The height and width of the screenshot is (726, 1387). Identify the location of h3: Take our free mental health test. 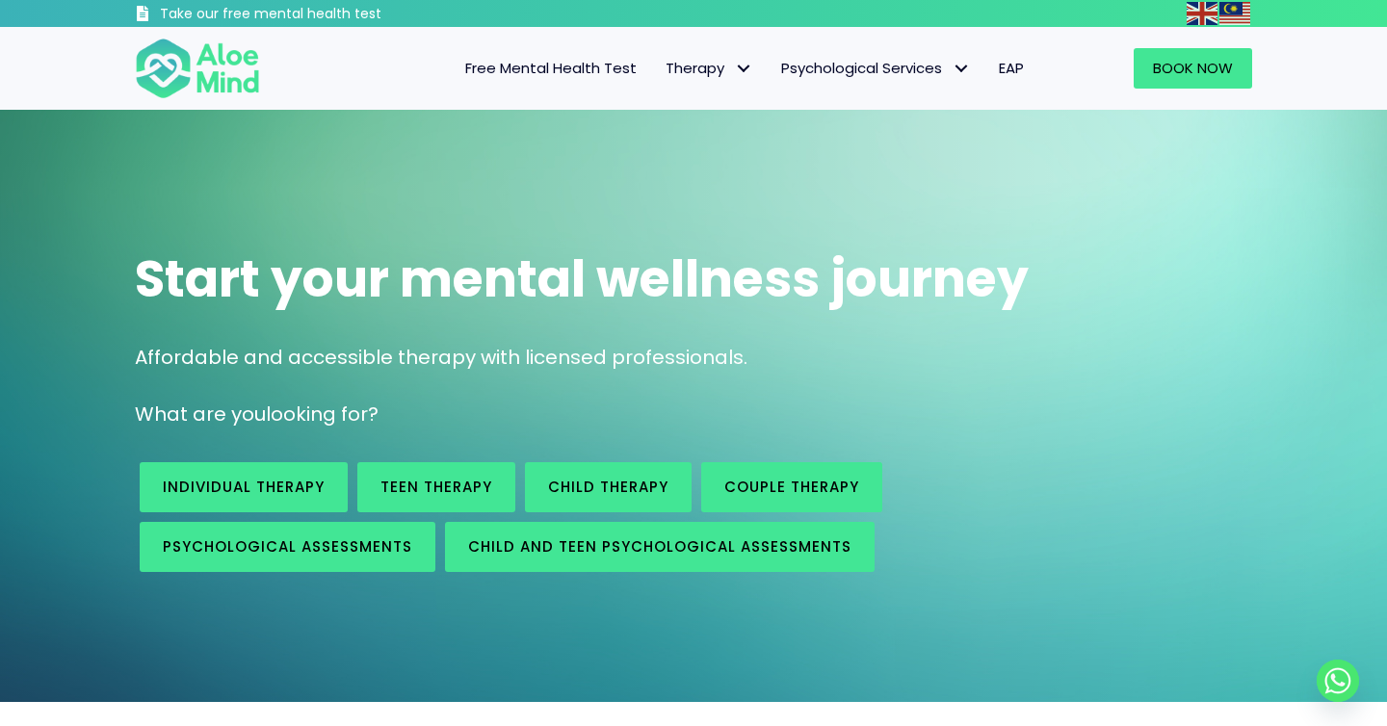
(322, 14).